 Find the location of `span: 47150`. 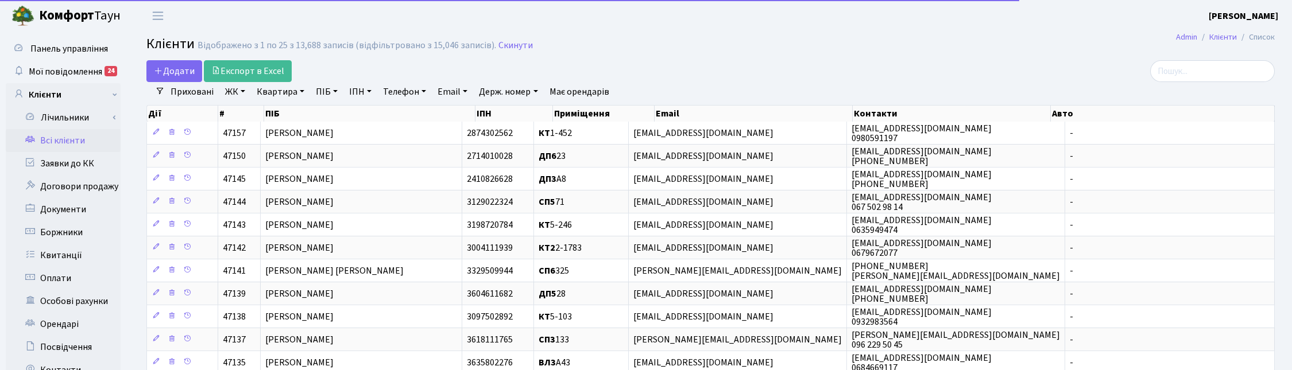

span: 47150 is located at coordinates (234, 156).